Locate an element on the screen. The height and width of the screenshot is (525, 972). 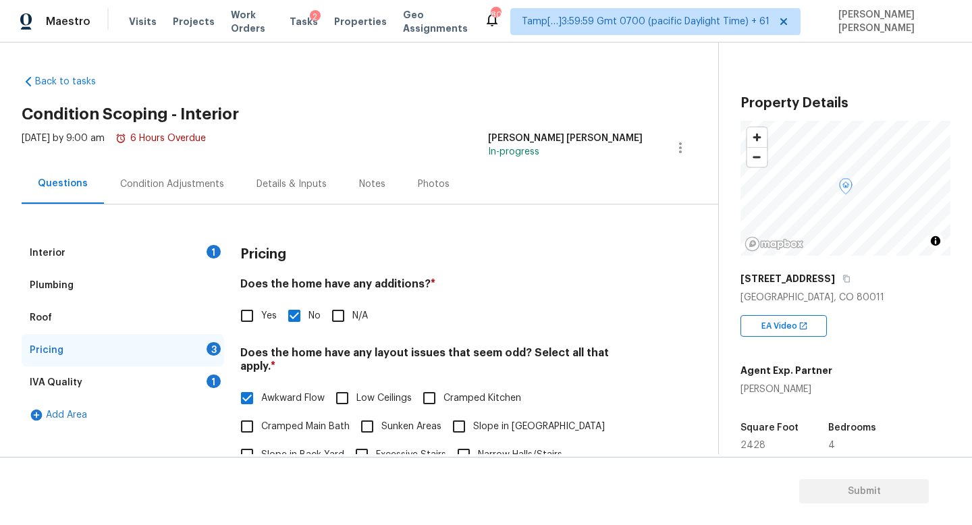
span: Cramped Main Bath is located at coordinates (305, 427).